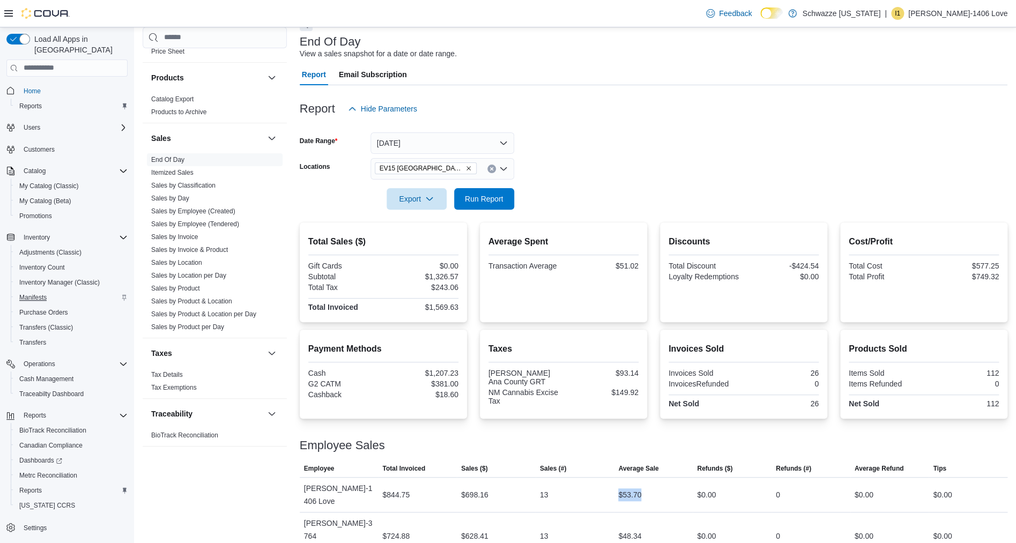  What do you see at coordinates (484, 199) in the screenshot?
I see `span: Run Report` at bounding box center [484, 199].